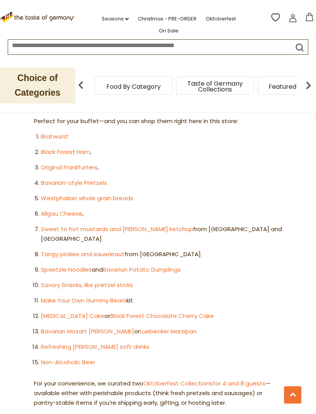 Image resolution: width=316 pixels, height=414 pixels. What do you see at coordinates (308, 85) in the screenshot?
I see `img: next arrow` at bounding box center [308, 85].